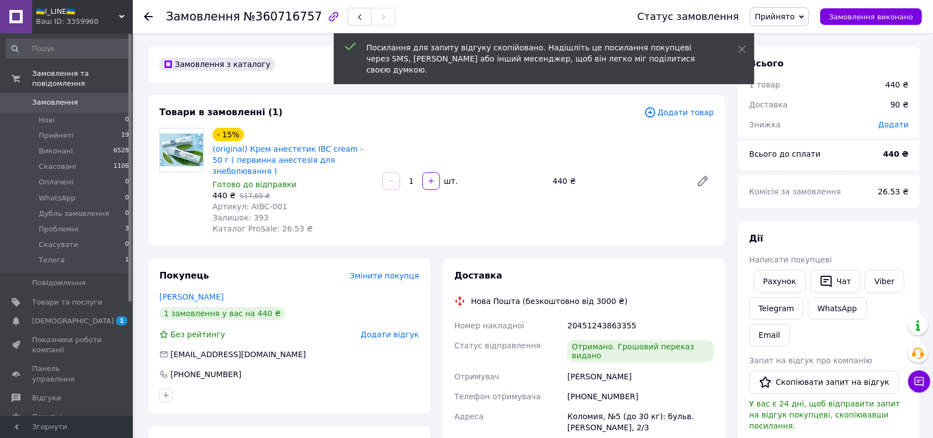 The height and width of the screenshot is (438, 933). Describe the element at coordinates (469, 416) in the screenshot. I see `span: Адреса` at that location.